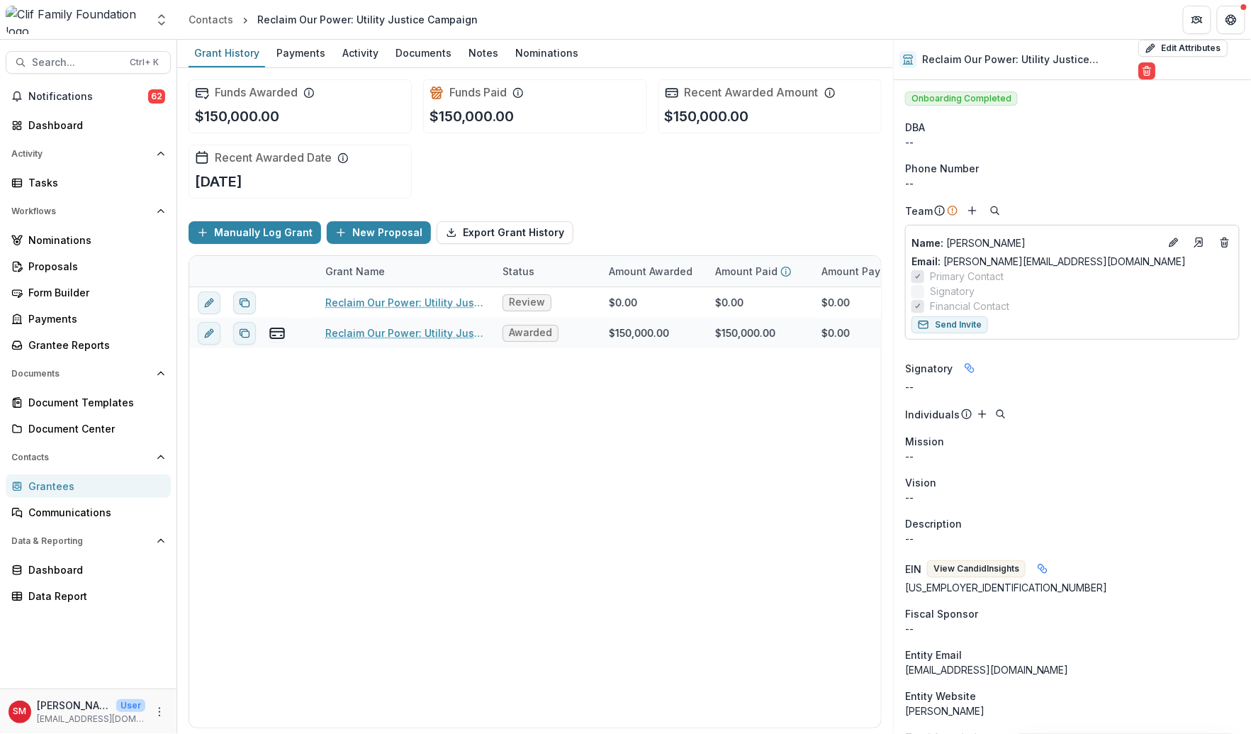 The image size is (1251, 734). Describe the element at coordinates (227, 53) in the screenshot. I see `a: Grant History` at that location.